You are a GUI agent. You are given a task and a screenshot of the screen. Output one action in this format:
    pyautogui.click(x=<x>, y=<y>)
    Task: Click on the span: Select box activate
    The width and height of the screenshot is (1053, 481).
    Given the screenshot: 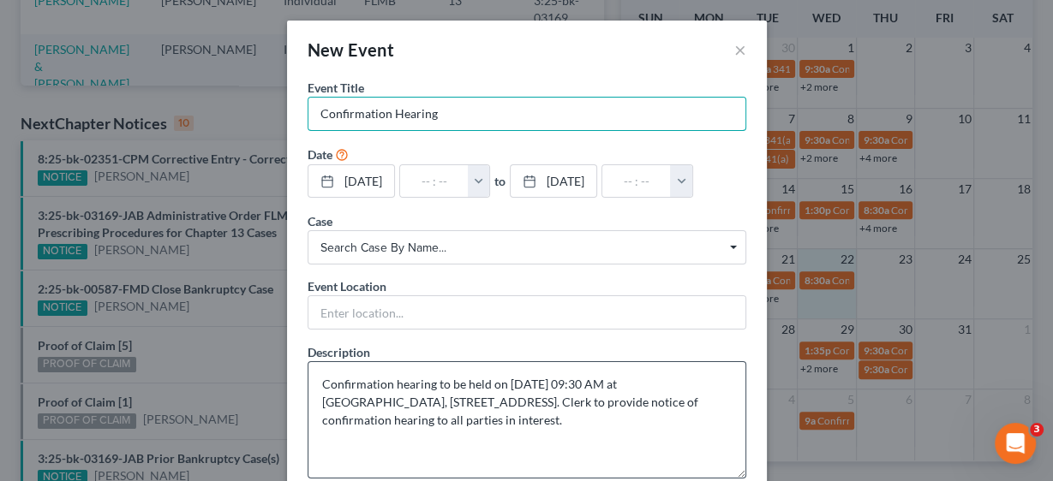 What is the action you would take?
    pyautogui.click(x=527, y=248)
    